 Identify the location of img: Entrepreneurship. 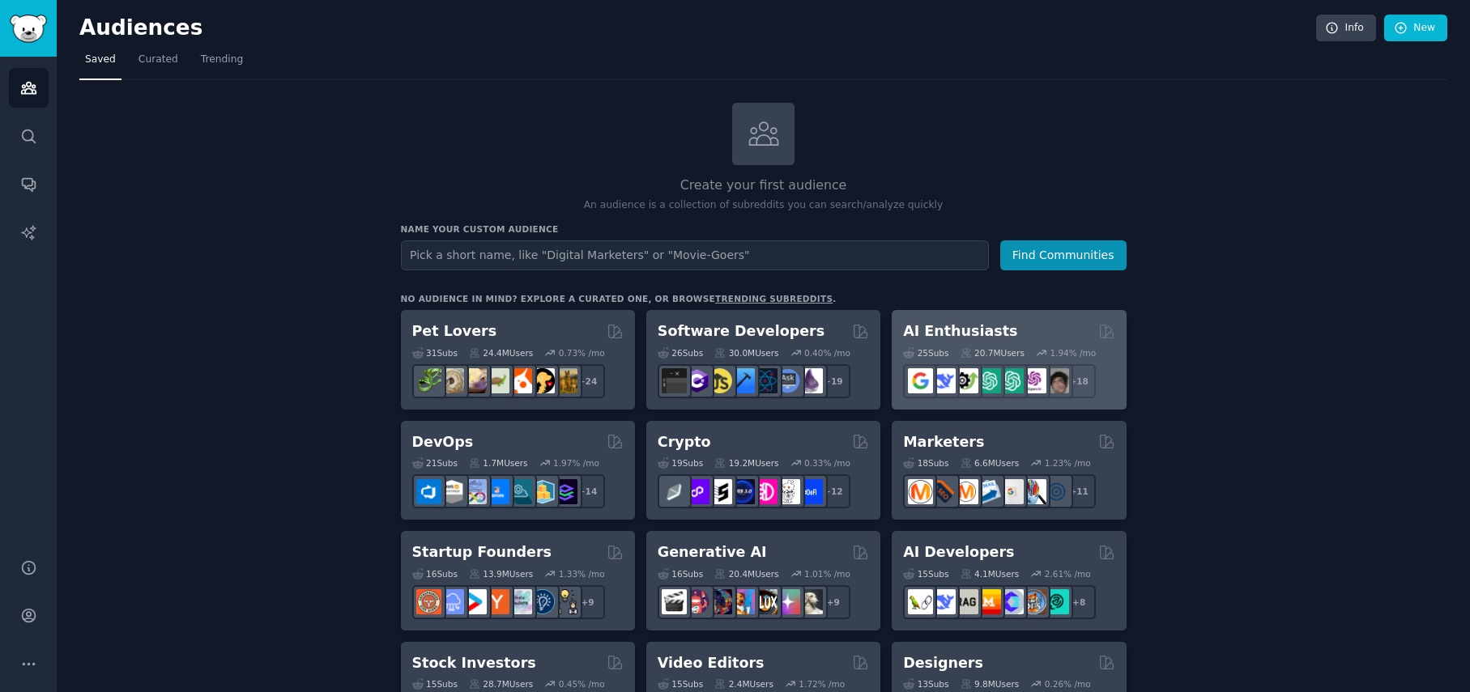
(542, 602).